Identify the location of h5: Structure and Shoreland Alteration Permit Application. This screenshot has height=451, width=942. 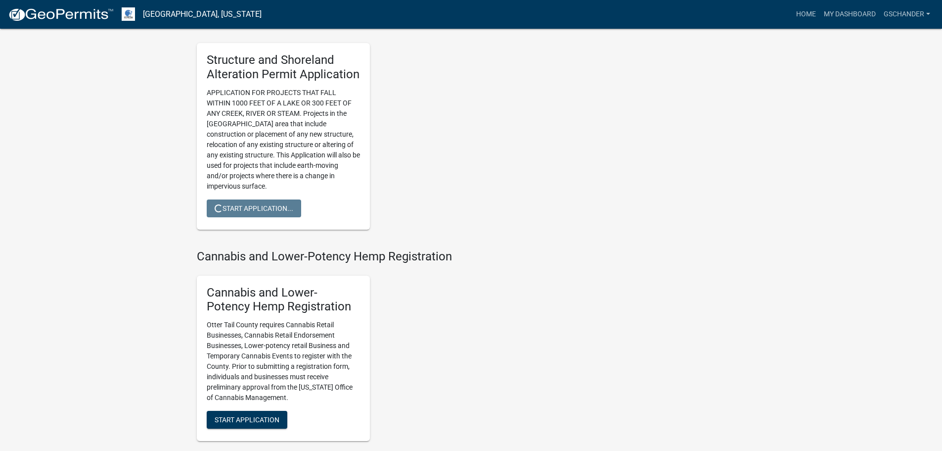
(283, 67).